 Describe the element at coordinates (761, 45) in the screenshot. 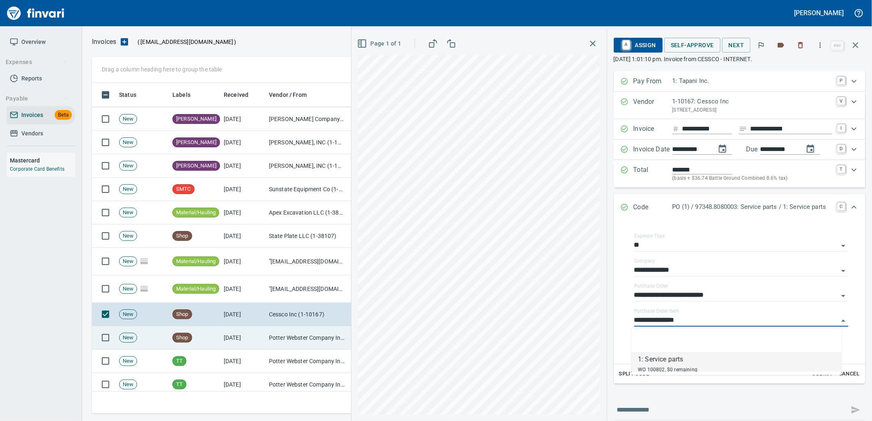

I see `button: Flag` at that location.